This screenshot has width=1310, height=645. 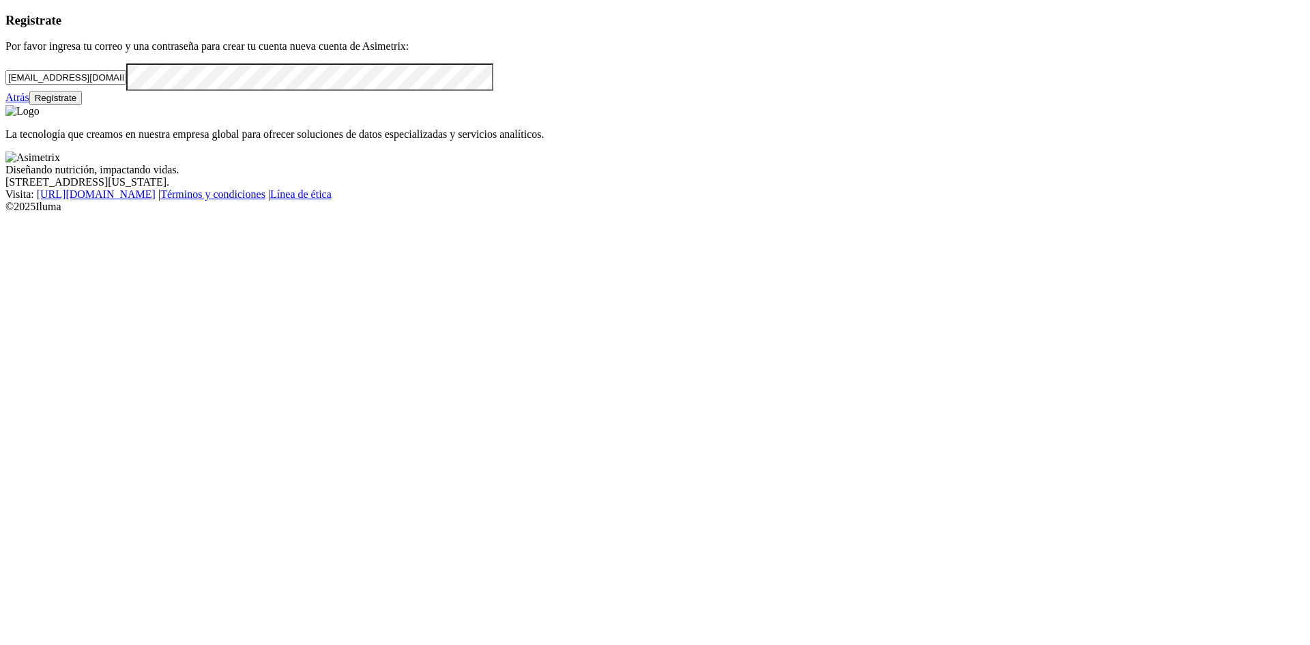 I want to click on img: Logo, so click(x=23, y=111).